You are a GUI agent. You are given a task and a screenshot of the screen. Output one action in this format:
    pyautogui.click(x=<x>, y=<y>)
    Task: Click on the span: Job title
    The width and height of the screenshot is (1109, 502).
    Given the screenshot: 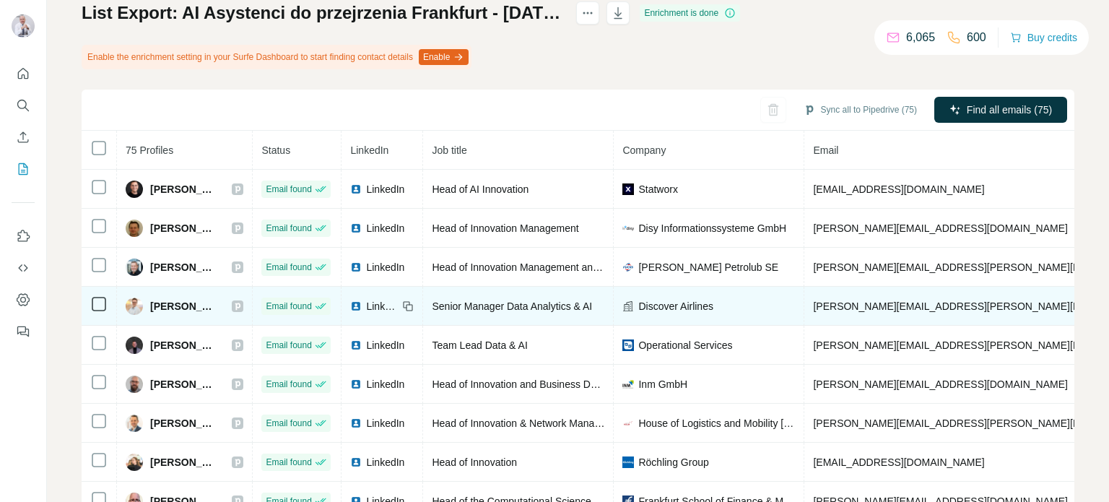 What is the action you would take?
    pyautogui.click(x=449, y=150)
    